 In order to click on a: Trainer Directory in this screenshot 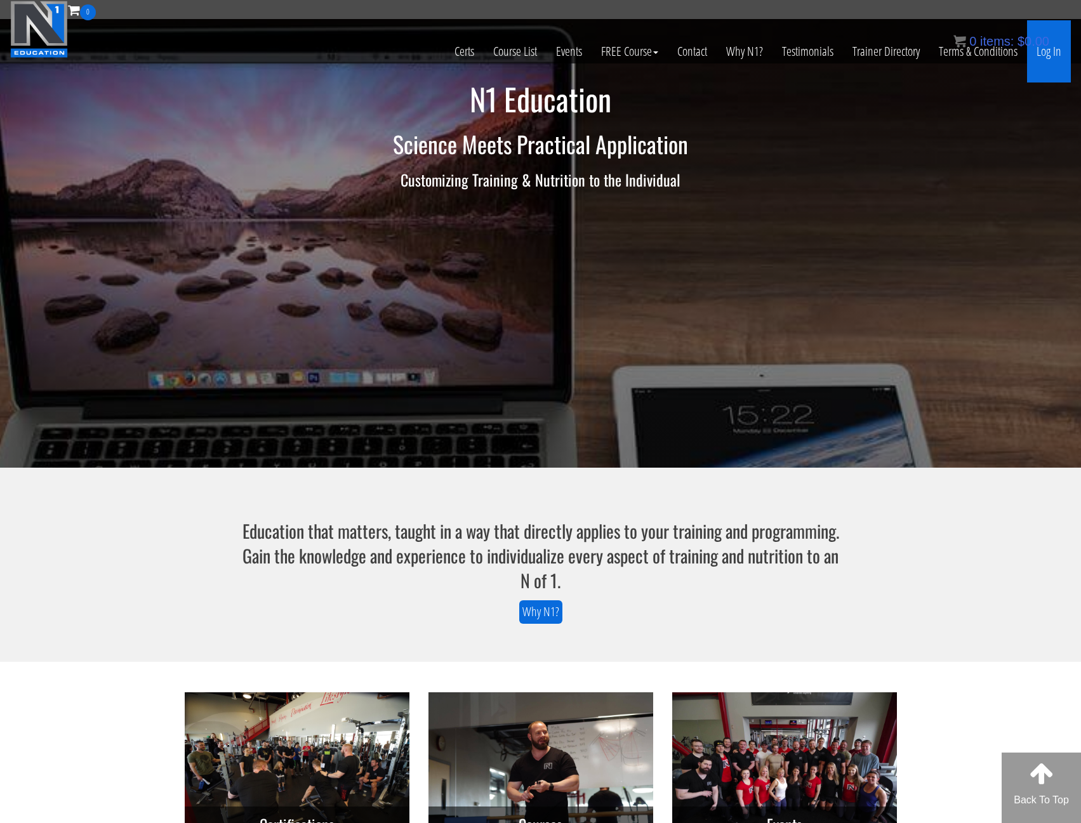, I will do `click(886, 51)`.